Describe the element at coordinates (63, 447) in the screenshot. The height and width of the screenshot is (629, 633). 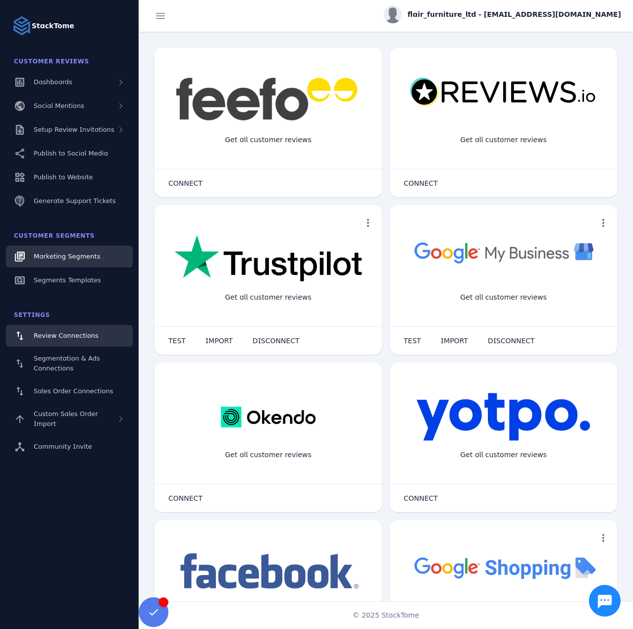
I see `span: Community Invite` at that location.